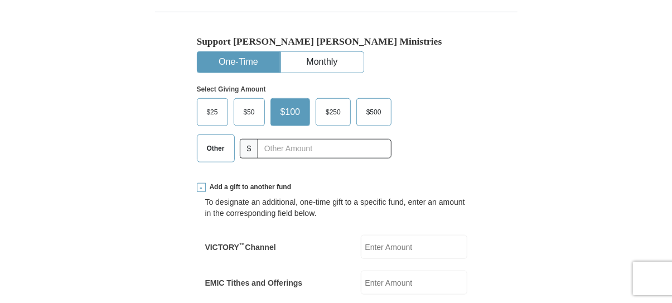  I want to click on label: EMIC Tithes and Offerings, so click(254, 283).